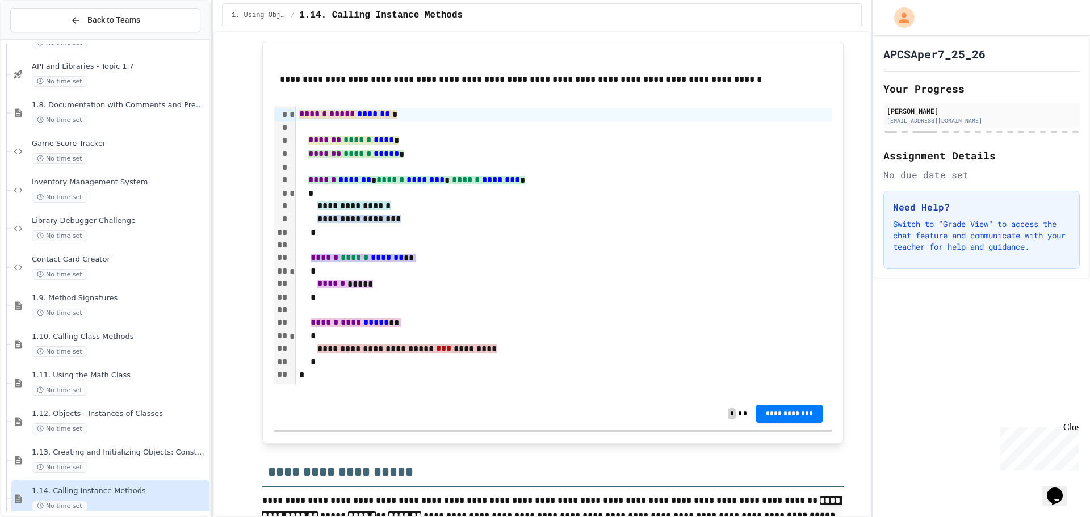 The width and height of the screenshot is (1090, 517). I want to click on div: My Account, so click(900, 18).